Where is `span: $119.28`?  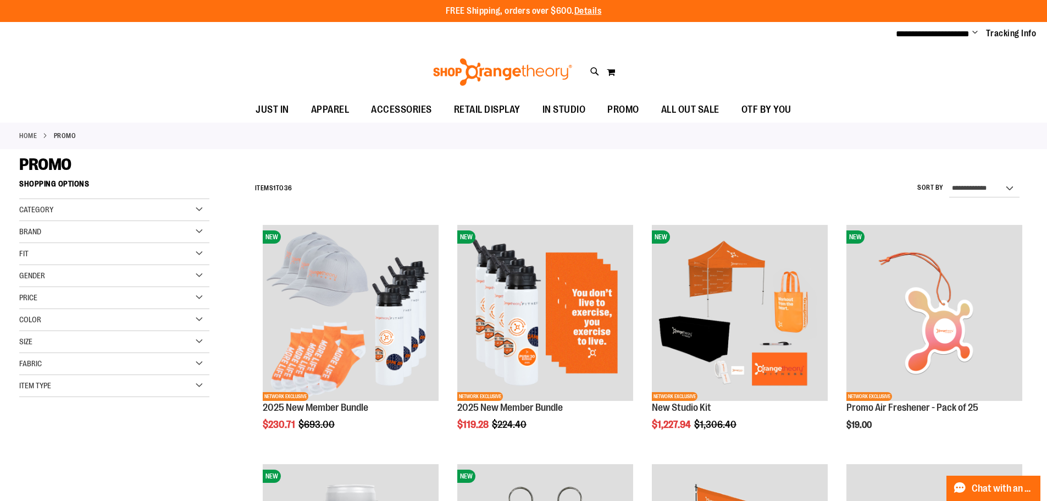
span: $119.28 is located at coordinates (474, 424).